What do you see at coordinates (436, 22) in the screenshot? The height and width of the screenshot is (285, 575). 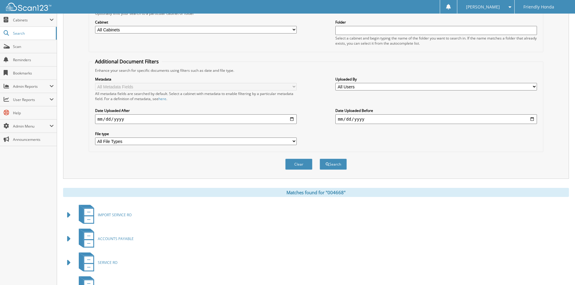 I see `label: Folder` at bounding box center [436, 22].